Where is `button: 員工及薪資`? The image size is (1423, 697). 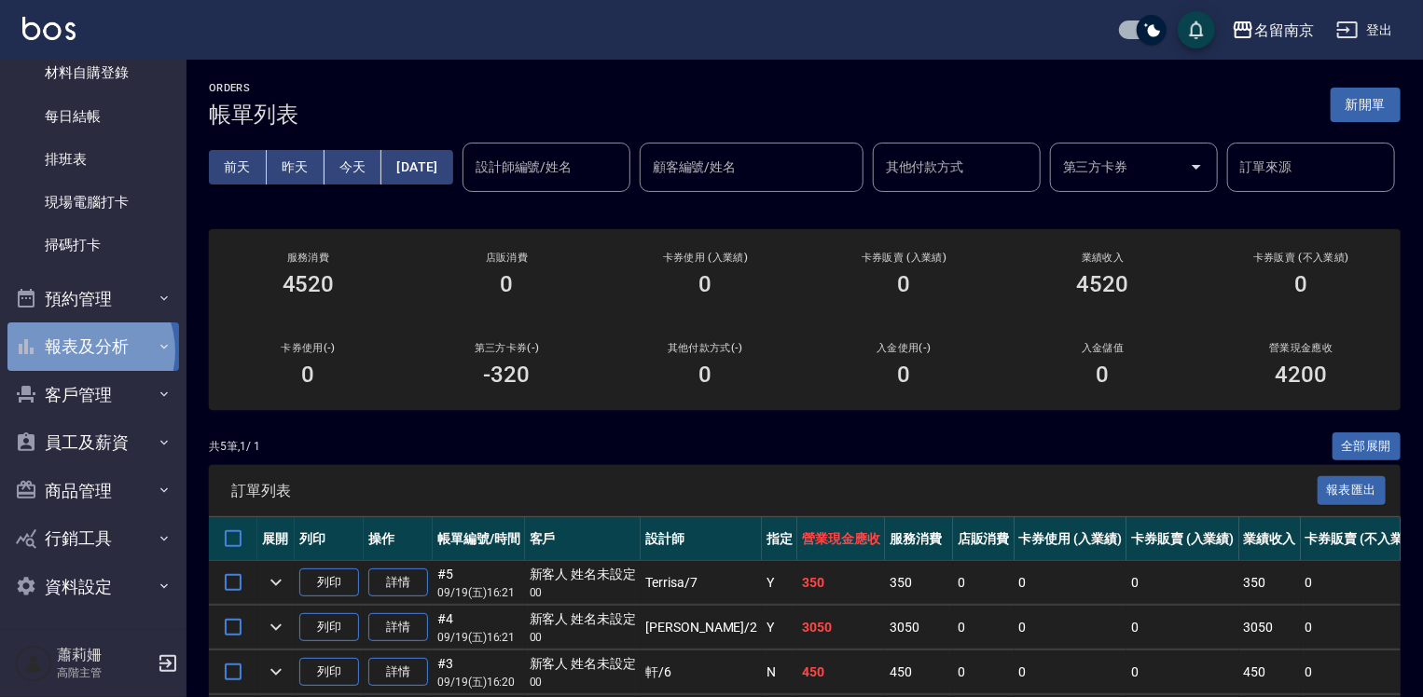
button: 員工及薪資 is located at coordinates (93, 443).